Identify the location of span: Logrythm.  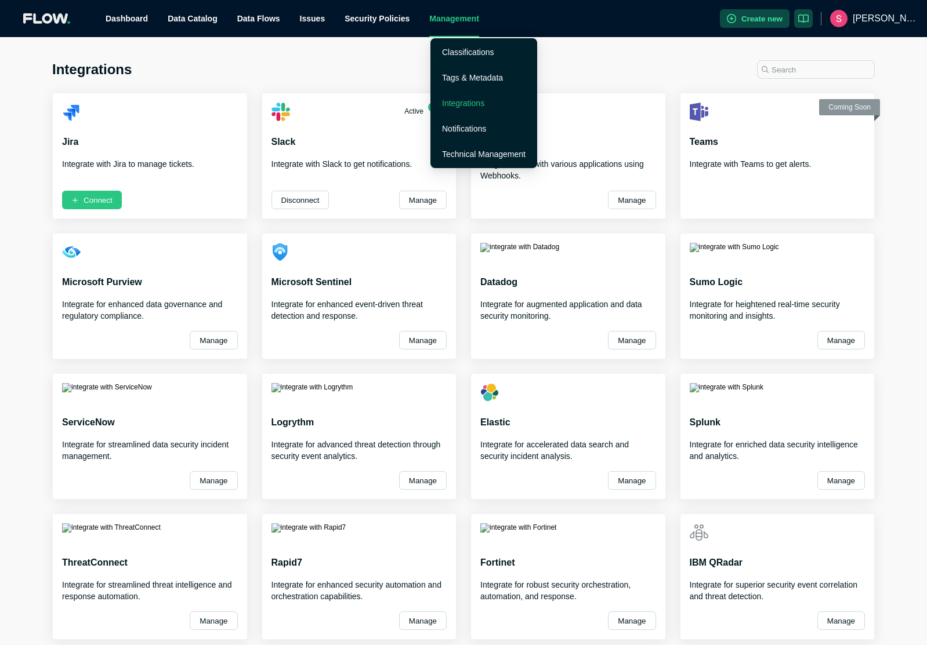
(293, 422).